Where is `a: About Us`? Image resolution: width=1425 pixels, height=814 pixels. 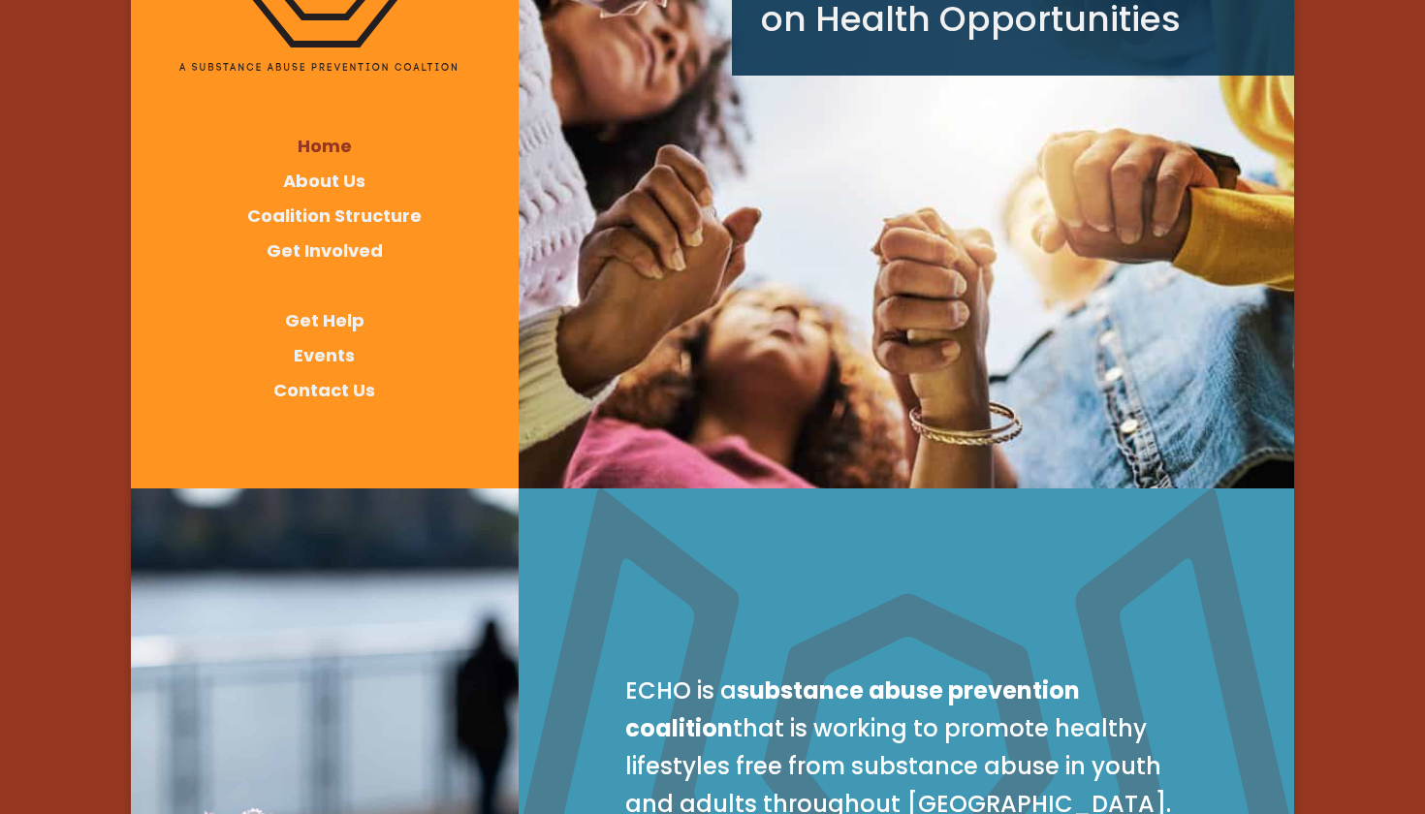
a: About Us is located at coordinates (324, 180).